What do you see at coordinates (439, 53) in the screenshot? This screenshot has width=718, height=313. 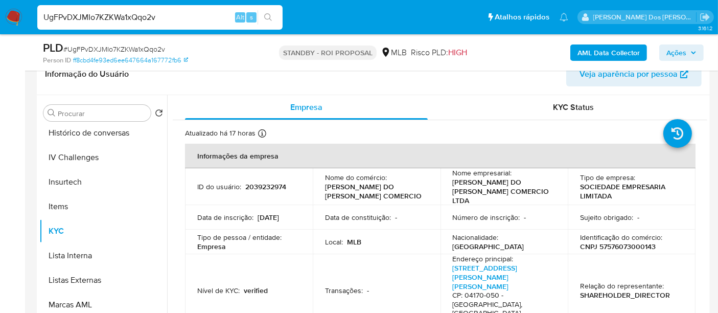 I see `span: Risco PLD:` at bounding box center [439, 53].